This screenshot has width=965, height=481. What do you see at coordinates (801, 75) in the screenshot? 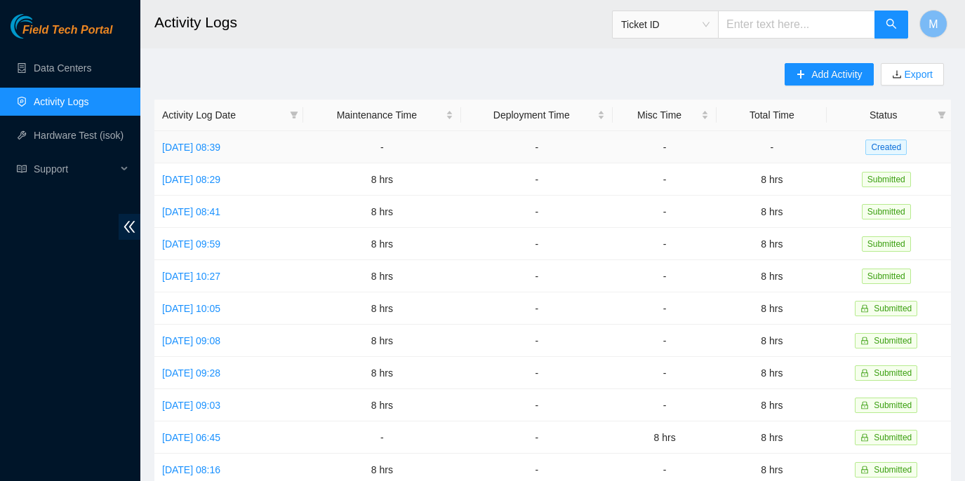
I see `span: plus` at bounding box center [801, 75].